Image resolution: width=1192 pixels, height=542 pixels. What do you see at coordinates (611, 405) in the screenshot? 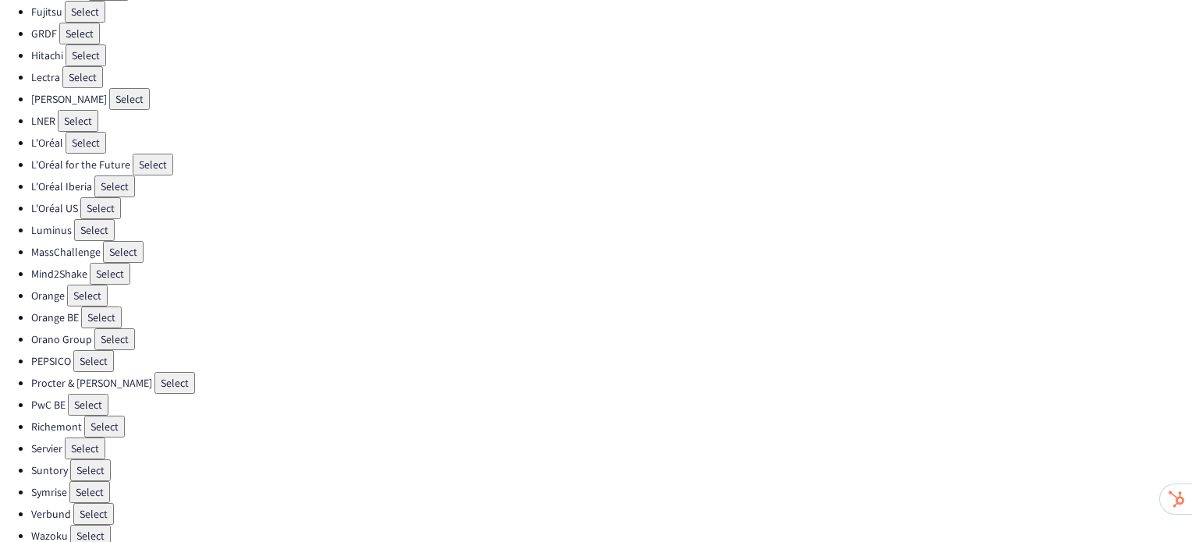
I see `li: PwC BE` at bounding box center [611, 405].